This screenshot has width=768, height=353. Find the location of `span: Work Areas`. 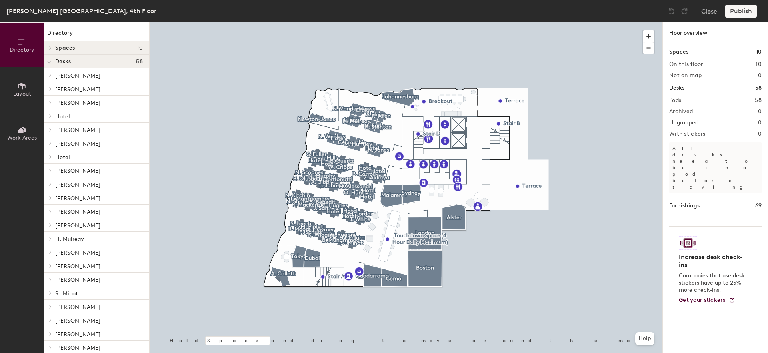

span: Work Areas is located at coordinates (22, 138).